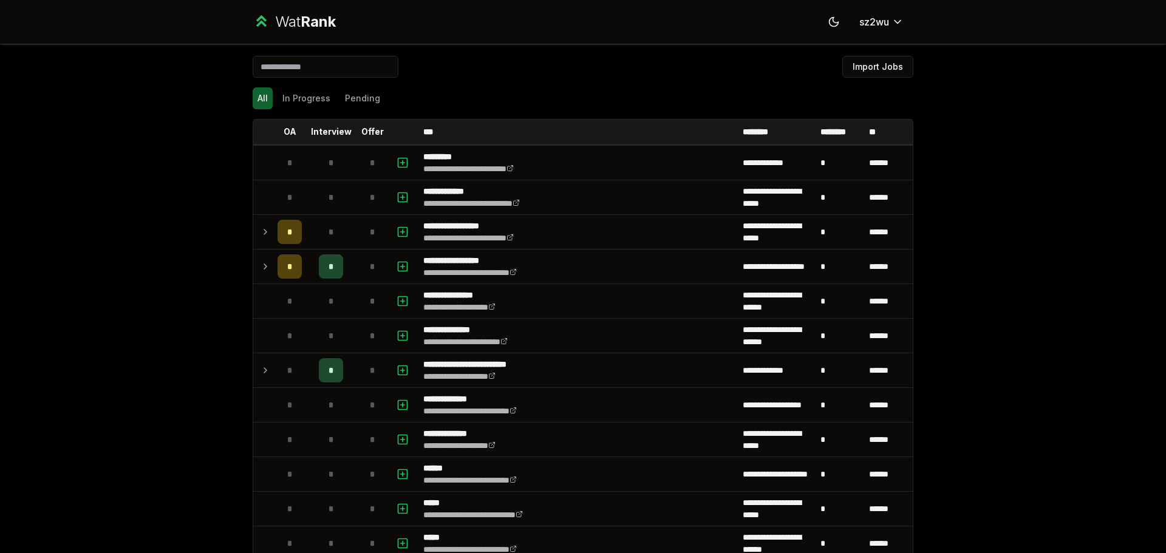 This screenshot has width=1166, height=553. Describe the element at coordinates (318, 21) in the screenshot. I see `span: Rank` at that location.